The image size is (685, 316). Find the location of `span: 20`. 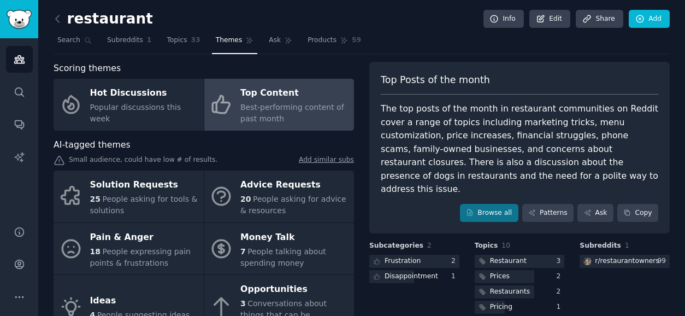

span: 20 is located at coordinates (245, 199).